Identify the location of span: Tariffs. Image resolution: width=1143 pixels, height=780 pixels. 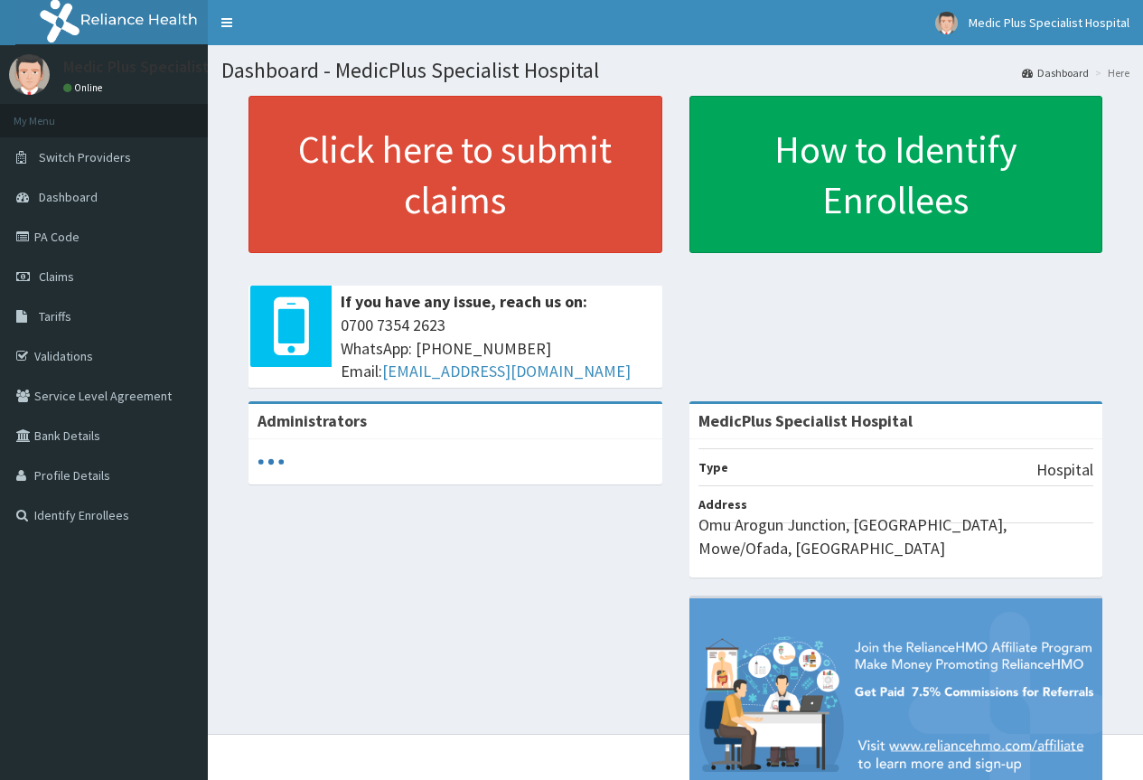
(55, 316).